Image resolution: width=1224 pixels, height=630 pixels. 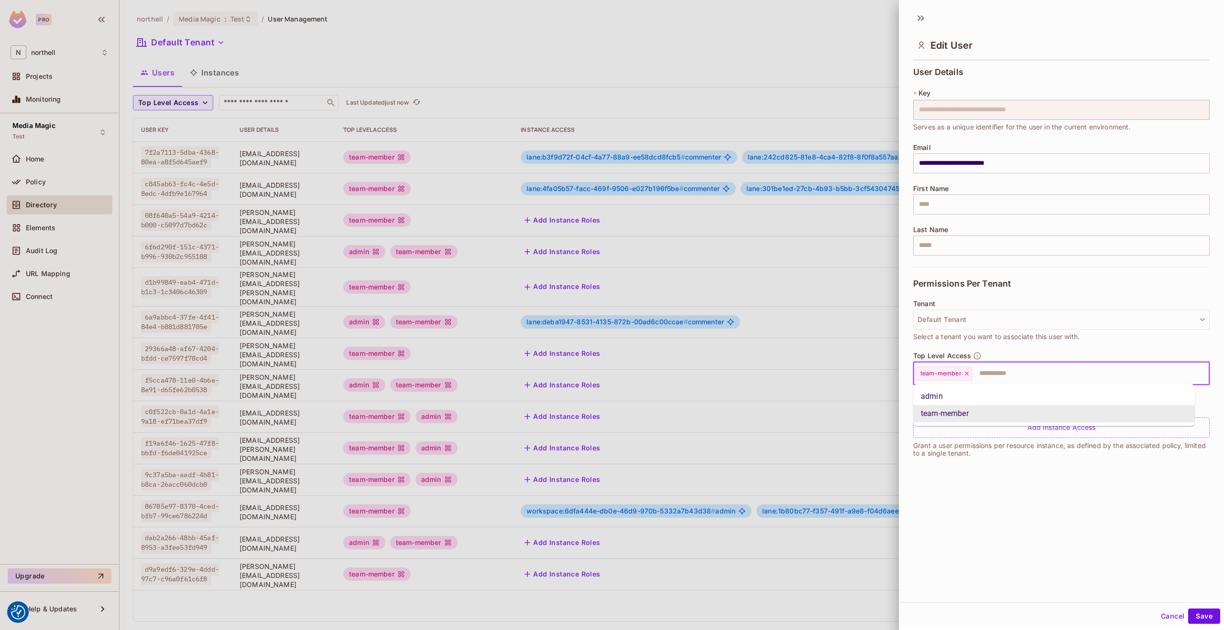 What do you see at coordinates (924, 93) in the screenshot?
I see `span: Key` at bounding box center [924, 93].